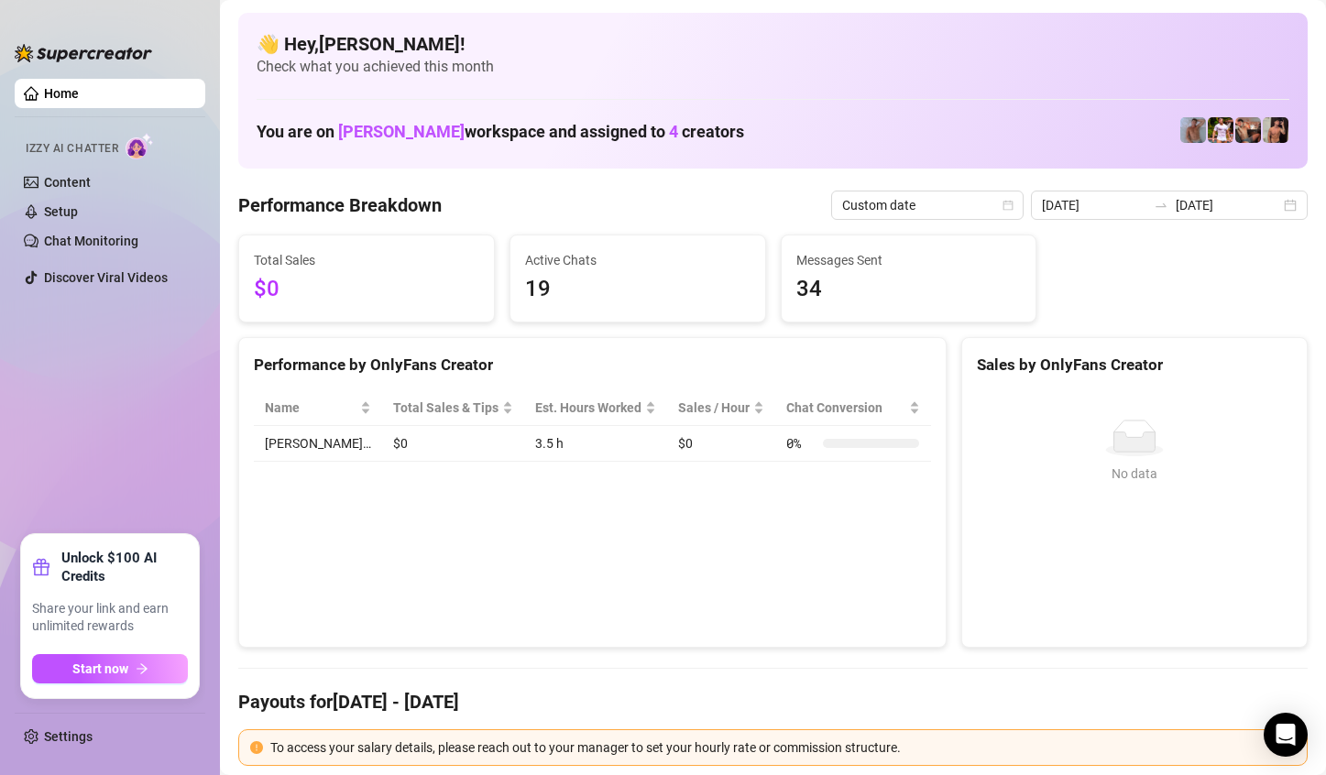 This screenshot has height=775, width=1326. Describe the element at coordinates (61, 93) in the screenshot. I see `a: Home` at that location.